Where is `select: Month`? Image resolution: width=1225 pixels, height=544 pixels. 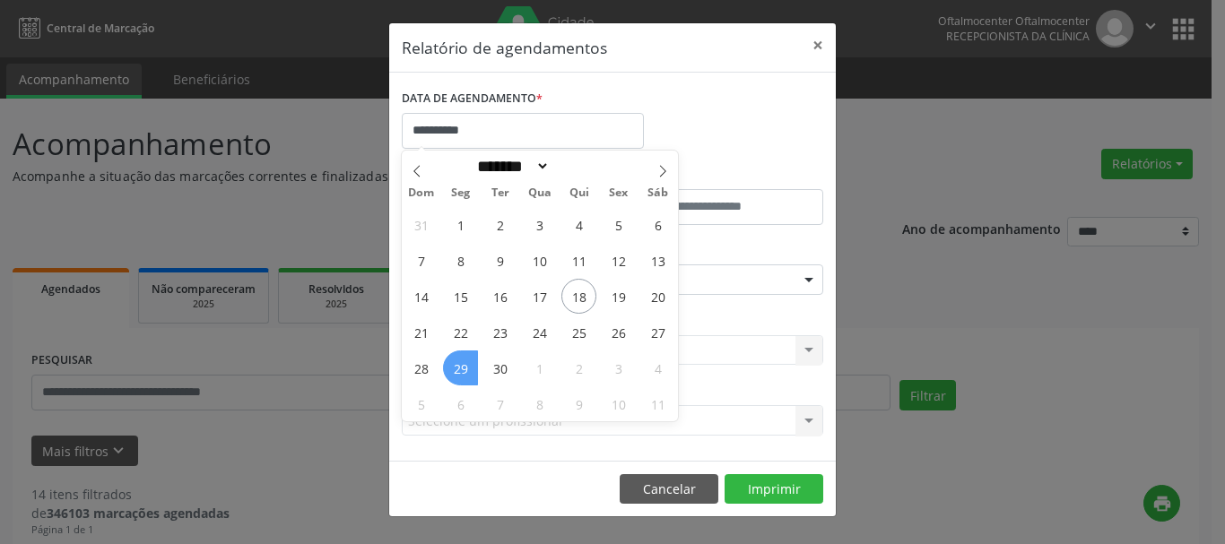 select: Month is located at coordinates (510, 166).